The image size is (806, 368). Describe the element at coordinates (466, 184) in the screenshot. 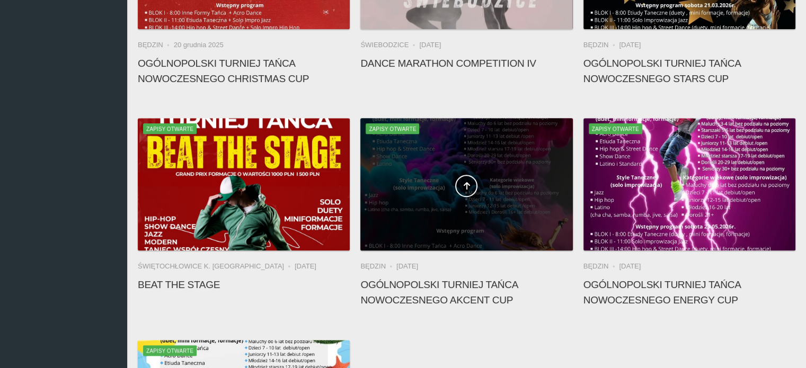

I see `a: Ogólnopolski Turniej Tańca Nowoczesnego AKCENT CUPZapisy otwarte` at that location.